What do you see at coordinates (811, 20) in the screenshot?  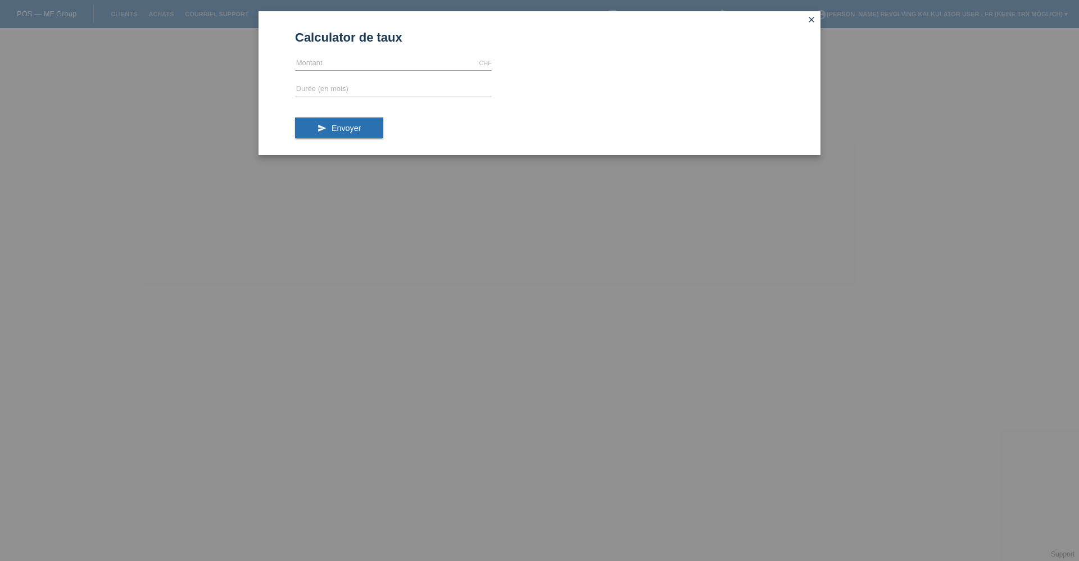 I see `a: close` at bounding box center [811, 20].